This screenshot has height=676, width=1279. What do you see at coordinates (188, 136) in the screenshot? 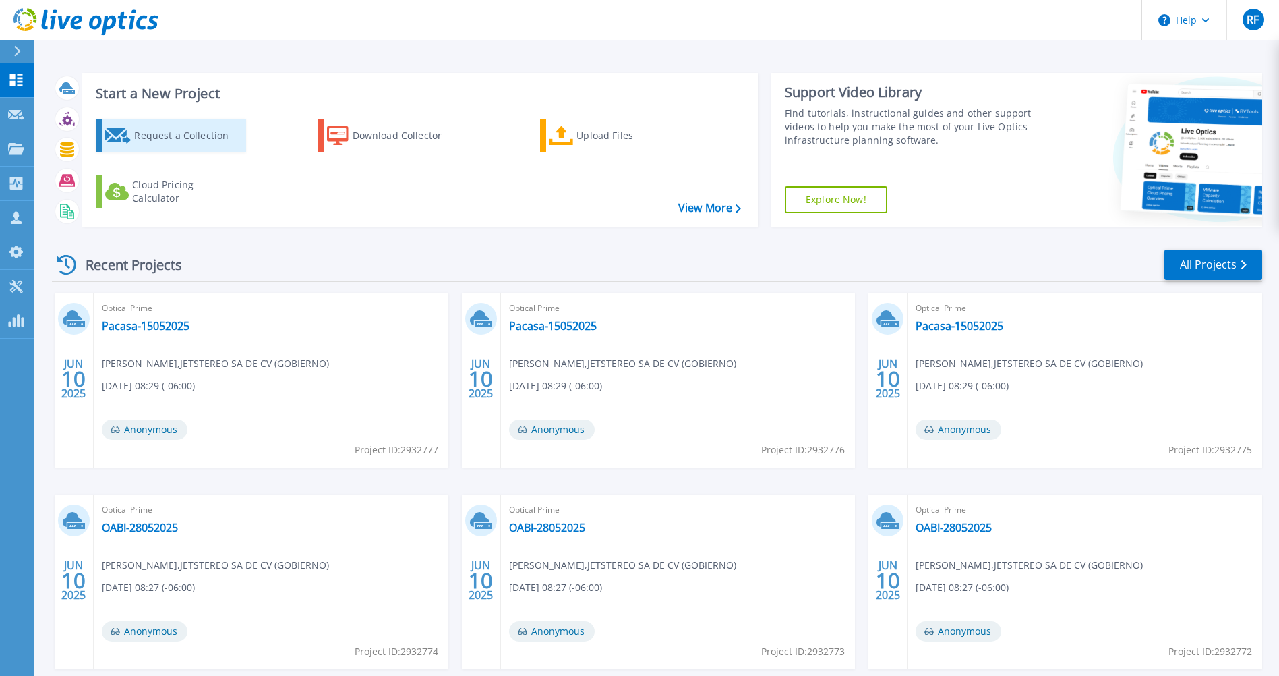
I see `div: Request a Collection` at bounding box center [188, 136].